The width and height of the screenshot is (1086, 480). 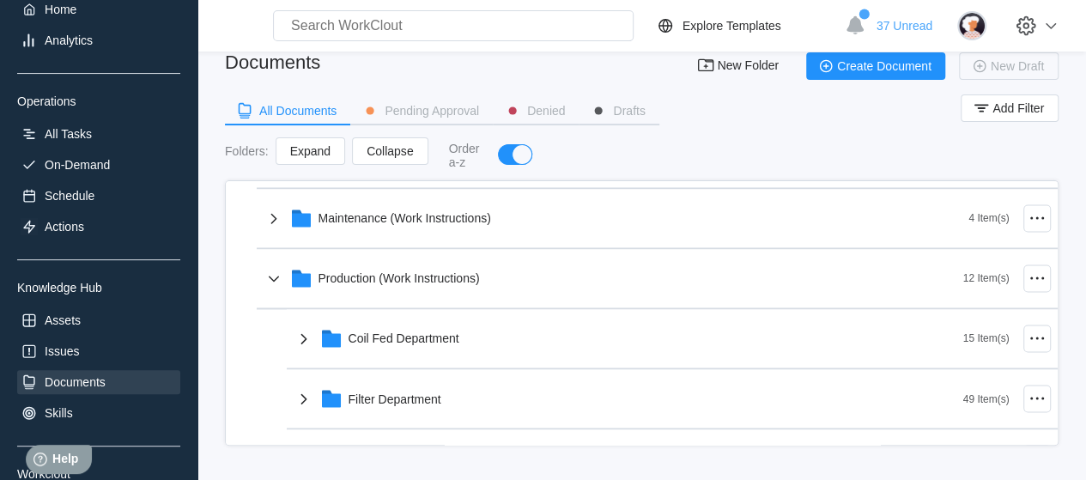 I want to click on div: Operations, so click(x=99, y=101).